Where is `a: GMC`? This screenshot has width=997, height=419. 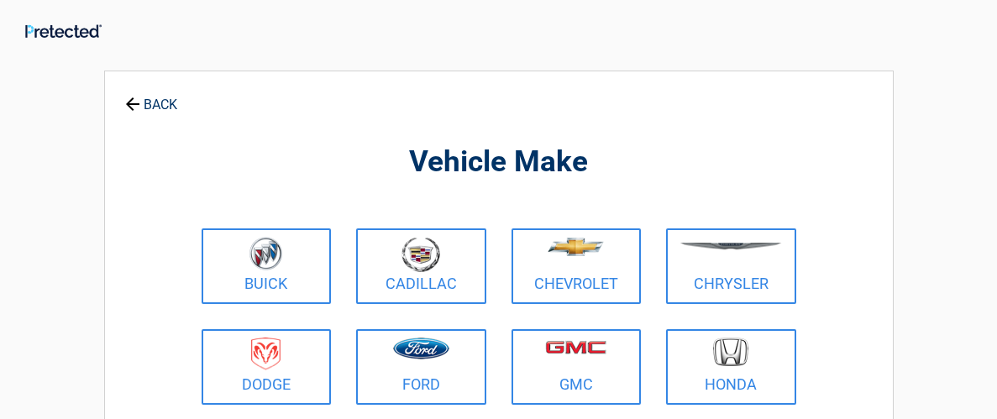 a: GMC is located at coordinates (576, 367).